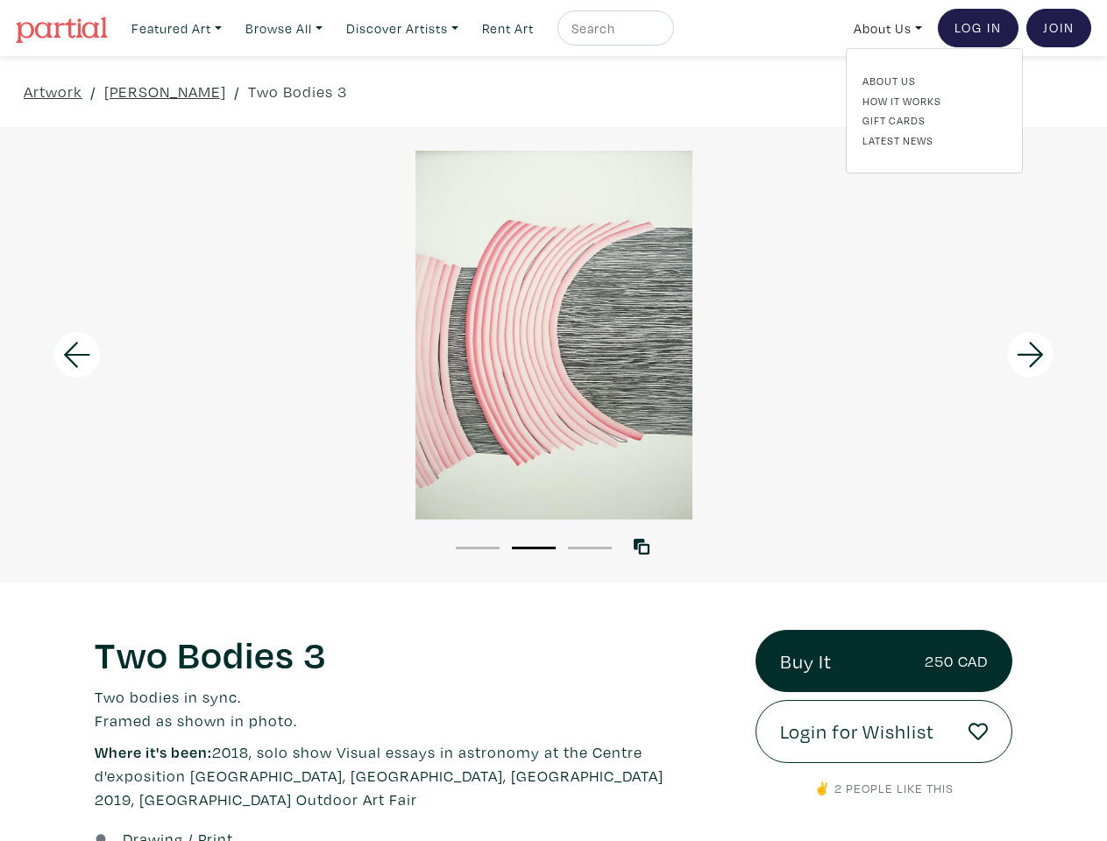  What do you see at coordinates (176, 28) in the screenshot?
I see `a: Featured Art` at bounding box center [176, 28].